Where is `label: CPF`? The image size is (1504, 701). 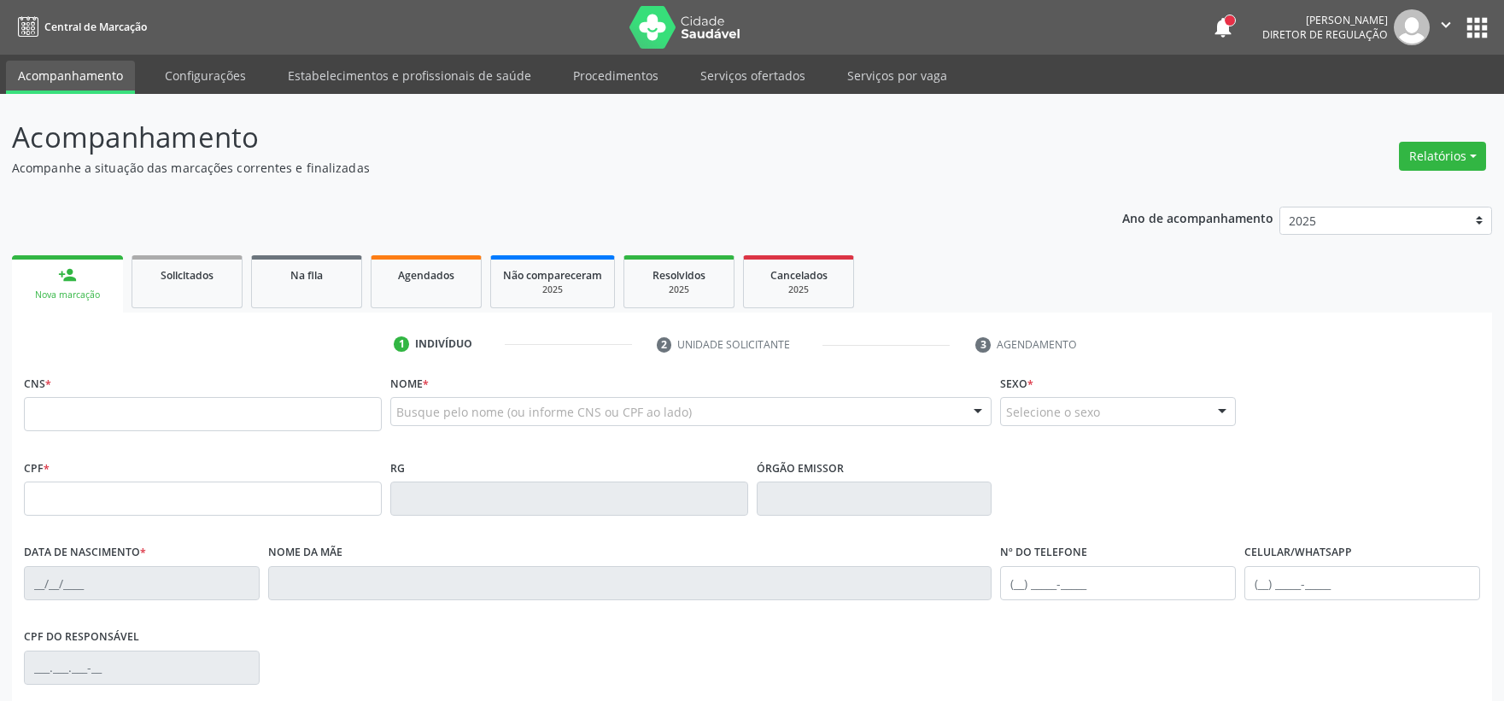 label: CPF is located at coordinates (37, 468).